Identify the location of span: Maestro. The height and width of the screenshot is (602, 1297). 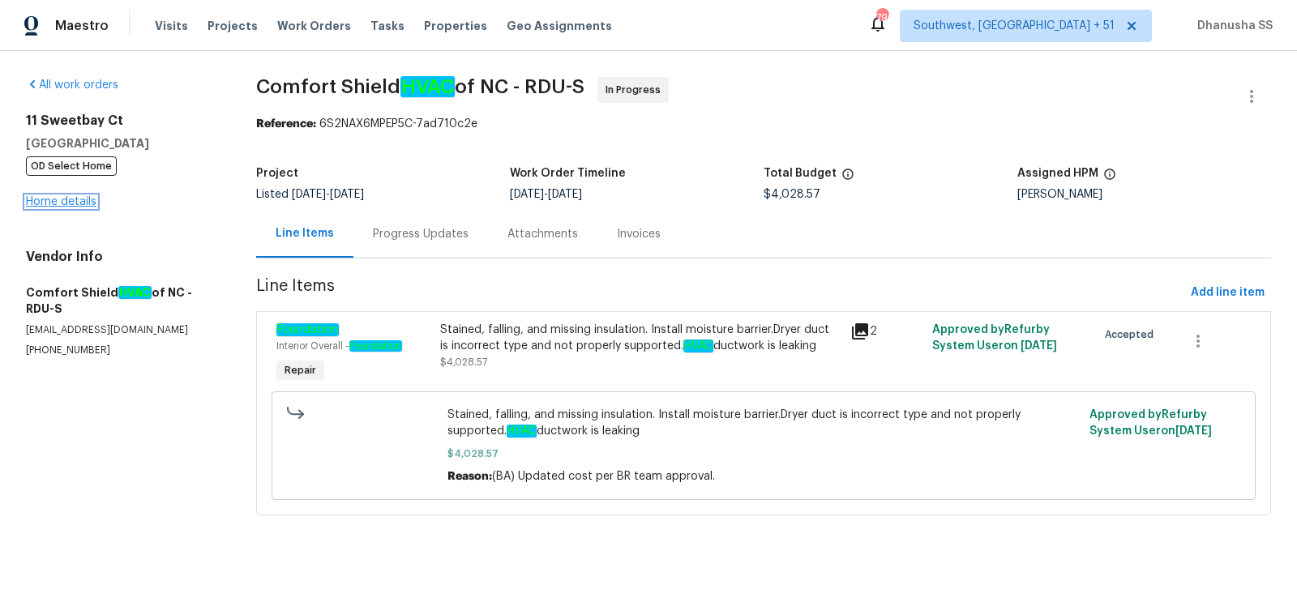
(82, 26).